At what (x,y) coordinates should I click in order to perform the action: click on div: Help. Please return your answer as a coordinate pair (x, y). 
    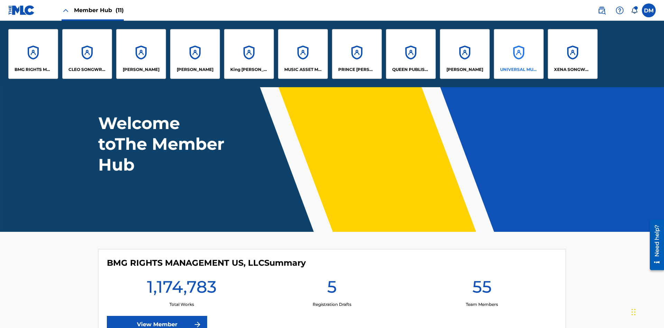
    Looking at the image, I should click on (620, 10).